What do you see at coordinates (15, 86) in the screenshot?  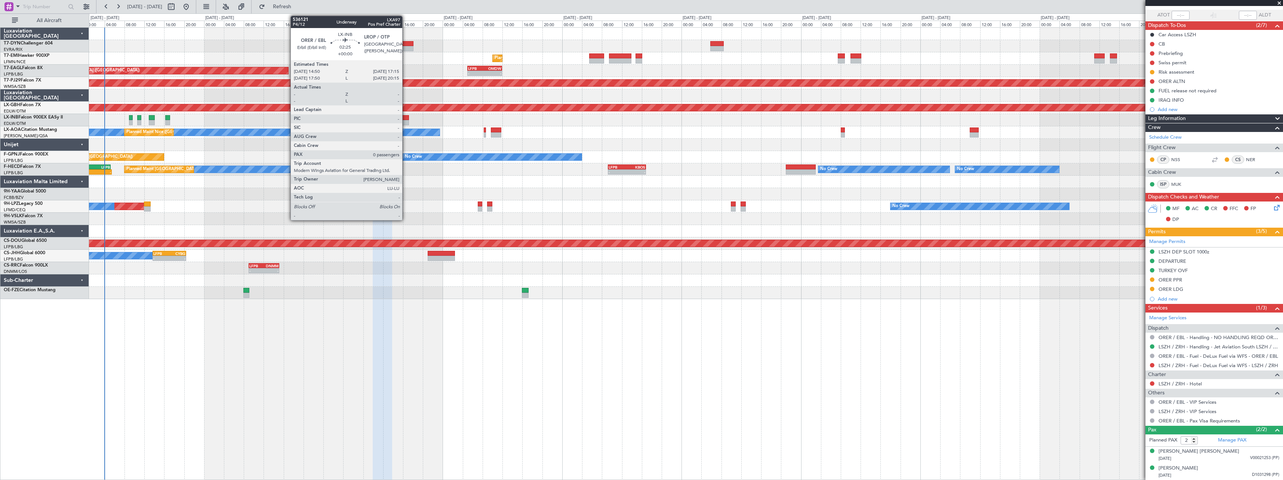 I see `a: WMSA/SZB` at bounding box center [15, 86].